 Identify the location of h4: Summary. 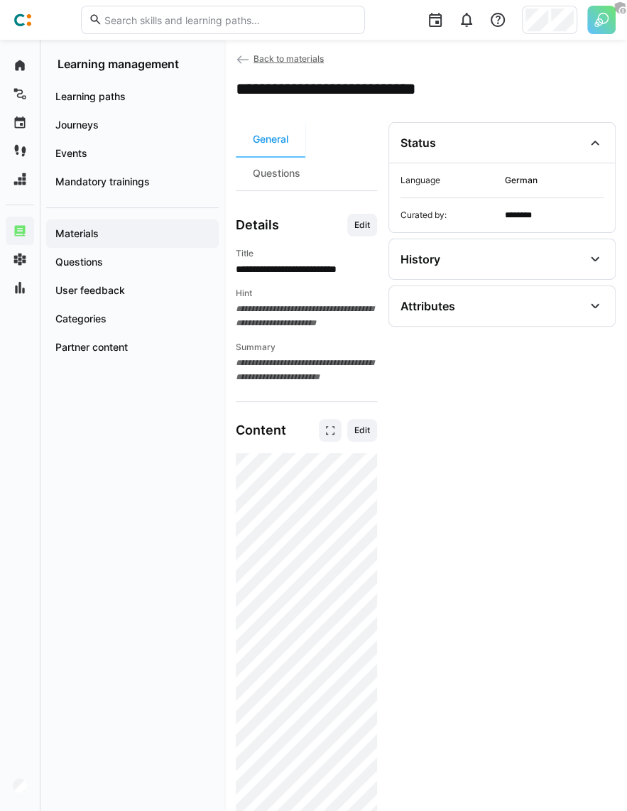
(306, 347).